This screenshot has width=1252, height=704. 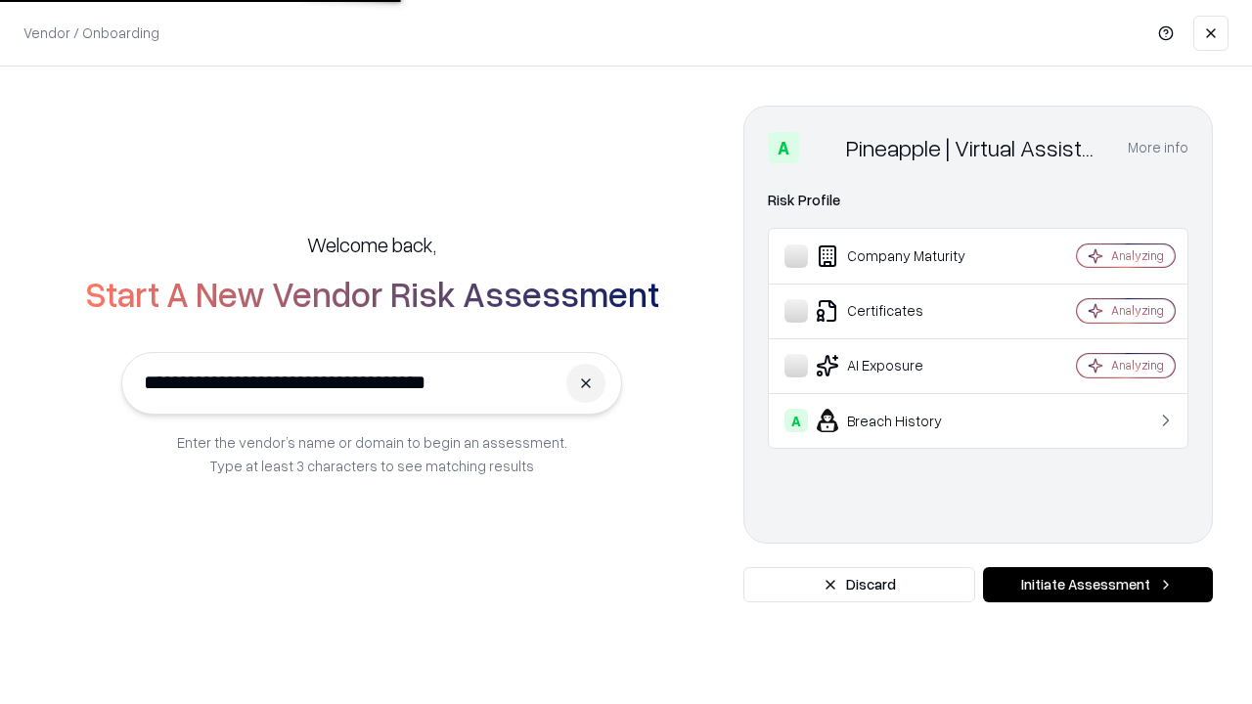 What do you see at coordinates (901, 420) in the screenshot?
I see `div: Breach History` at bounding box center [901, 420].